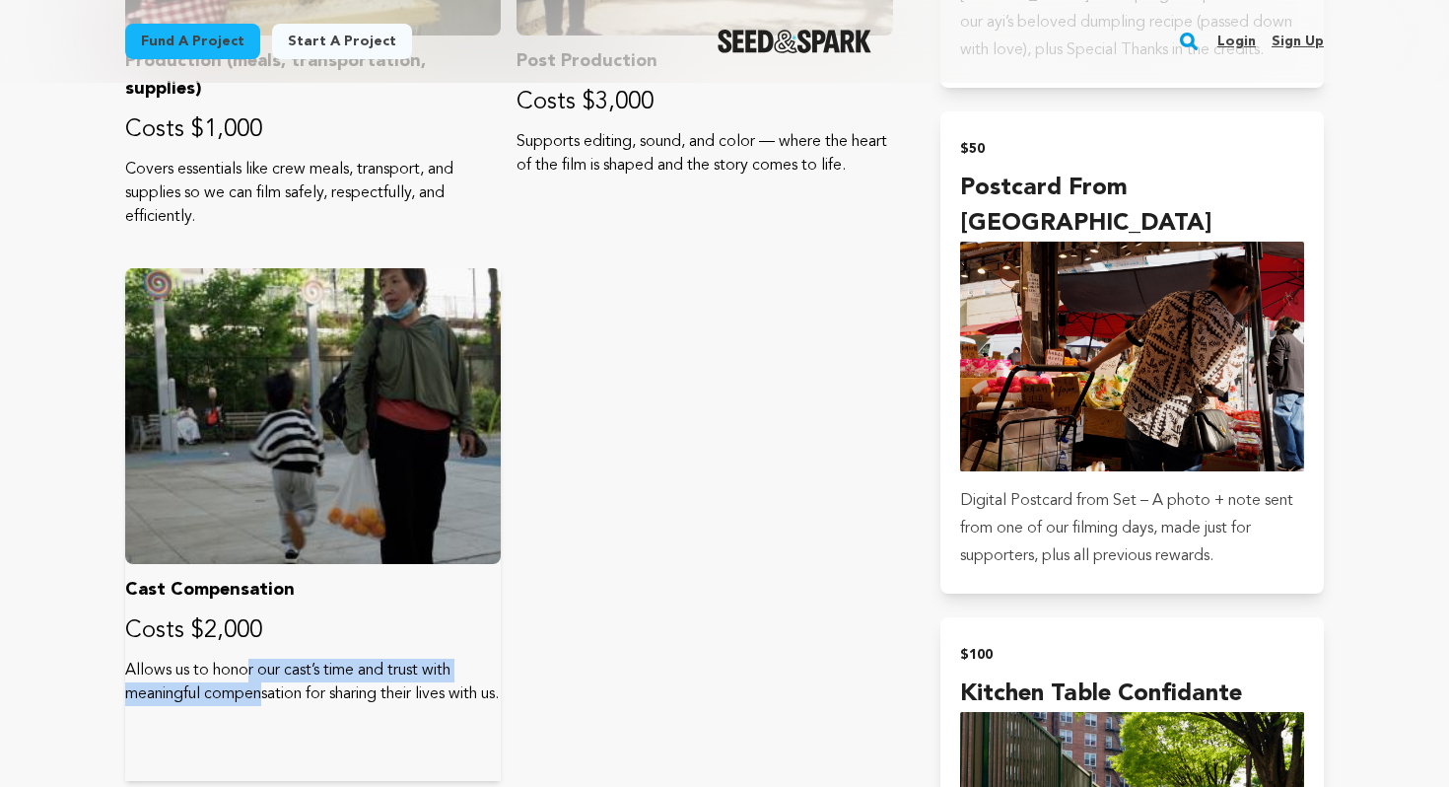 This screenshot has width=1449, height=787. Describe the element at coordinates (342, 41) in the screenshot. I see `a: Start a project` at that location.